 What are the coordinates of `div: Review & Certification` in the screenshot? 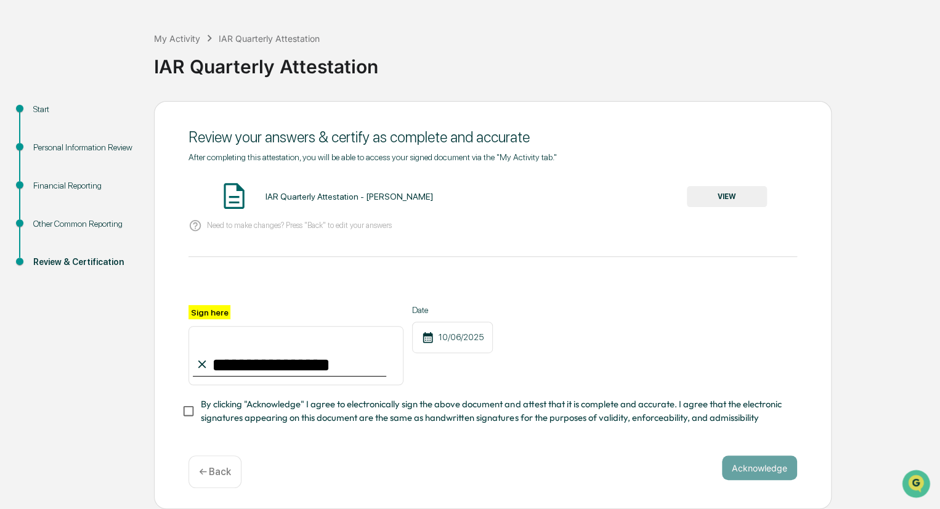 It's located at (84, 262).